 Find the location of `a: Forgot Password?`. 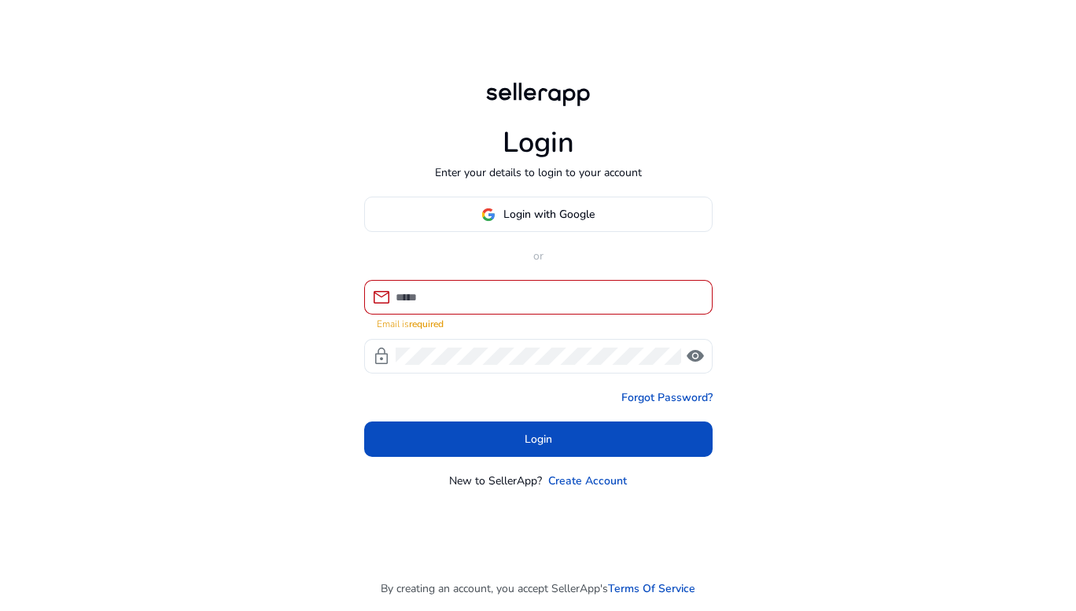

a: Forgot Password? is located at coordinates (667, 397).